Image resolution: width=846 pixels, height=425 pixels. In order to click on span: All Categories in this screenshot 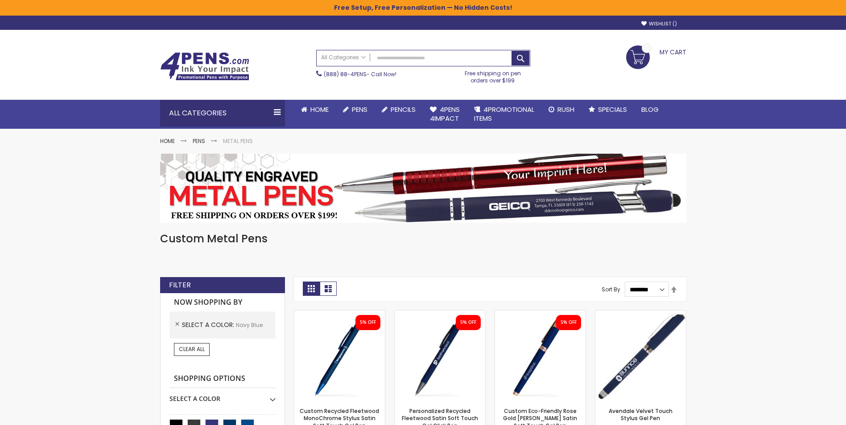, I will do `click(343, 58)`.